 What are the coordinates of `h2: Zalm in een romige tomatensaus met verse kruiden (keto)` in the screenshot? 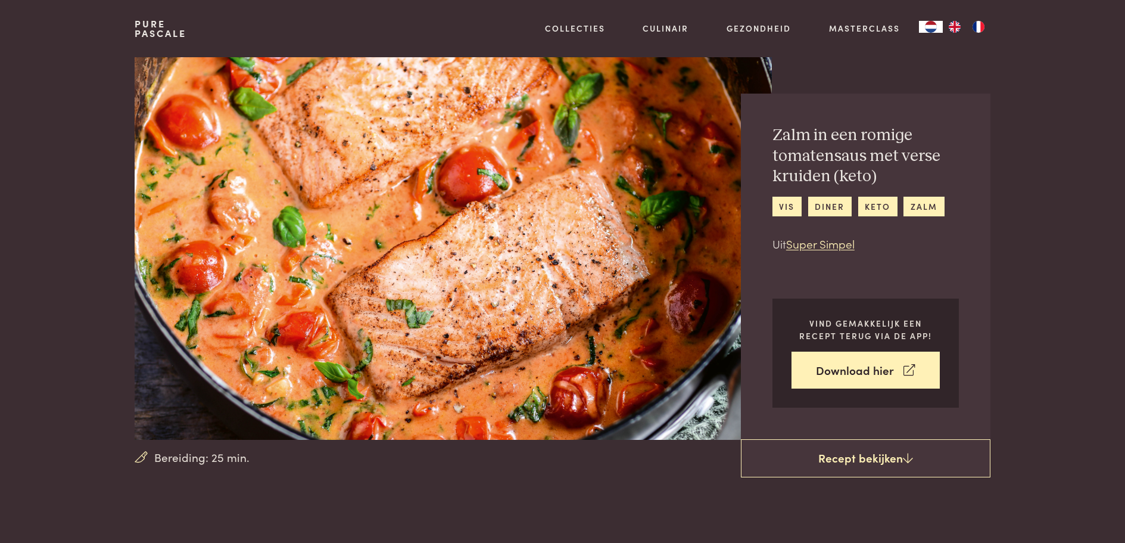 It's located at (865, 156).